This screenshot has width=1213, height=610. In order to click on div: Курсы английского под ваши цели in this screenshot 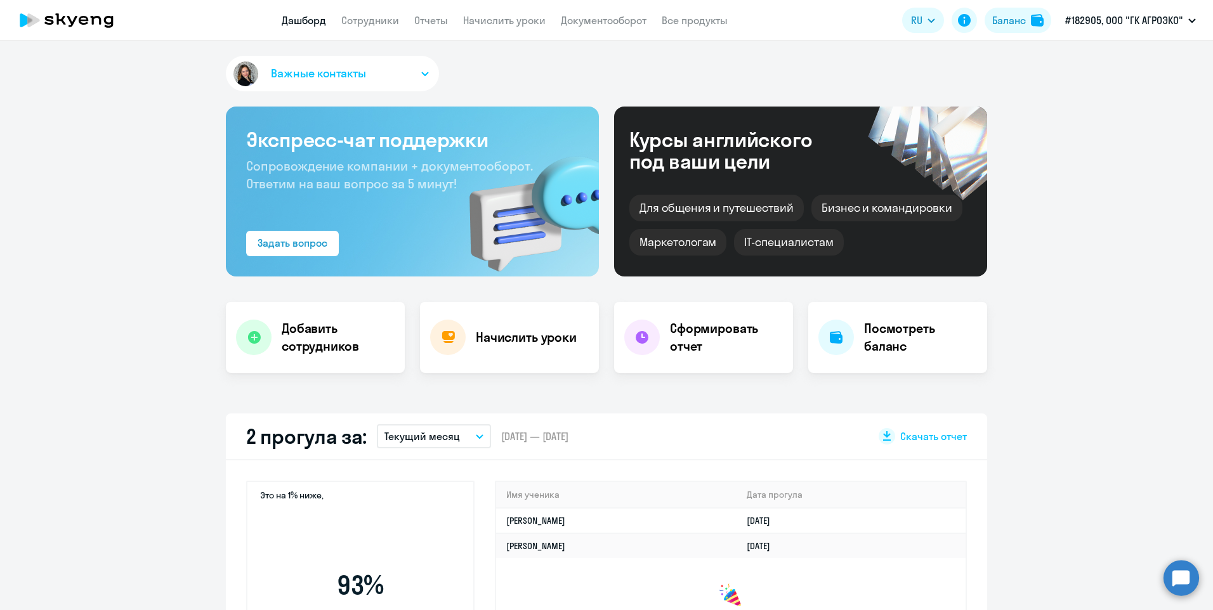, I will do `click(738, 150)`.